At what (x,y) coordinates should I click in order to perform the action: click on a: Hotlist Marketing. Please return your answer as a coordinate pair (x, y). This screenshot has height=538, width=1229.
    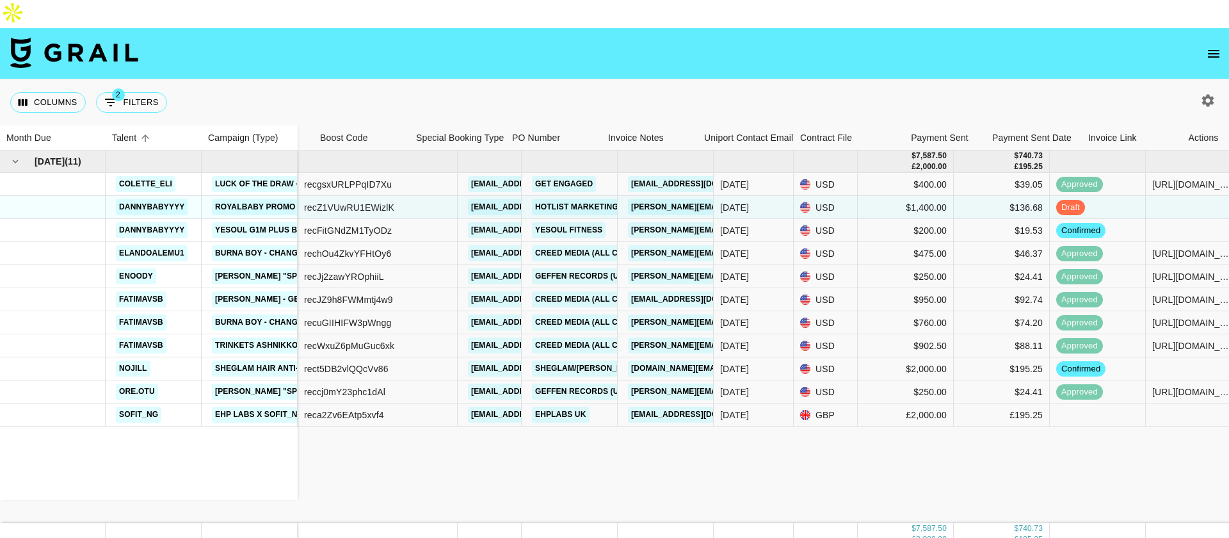
    Looking at the image, I should click on (577, 207).